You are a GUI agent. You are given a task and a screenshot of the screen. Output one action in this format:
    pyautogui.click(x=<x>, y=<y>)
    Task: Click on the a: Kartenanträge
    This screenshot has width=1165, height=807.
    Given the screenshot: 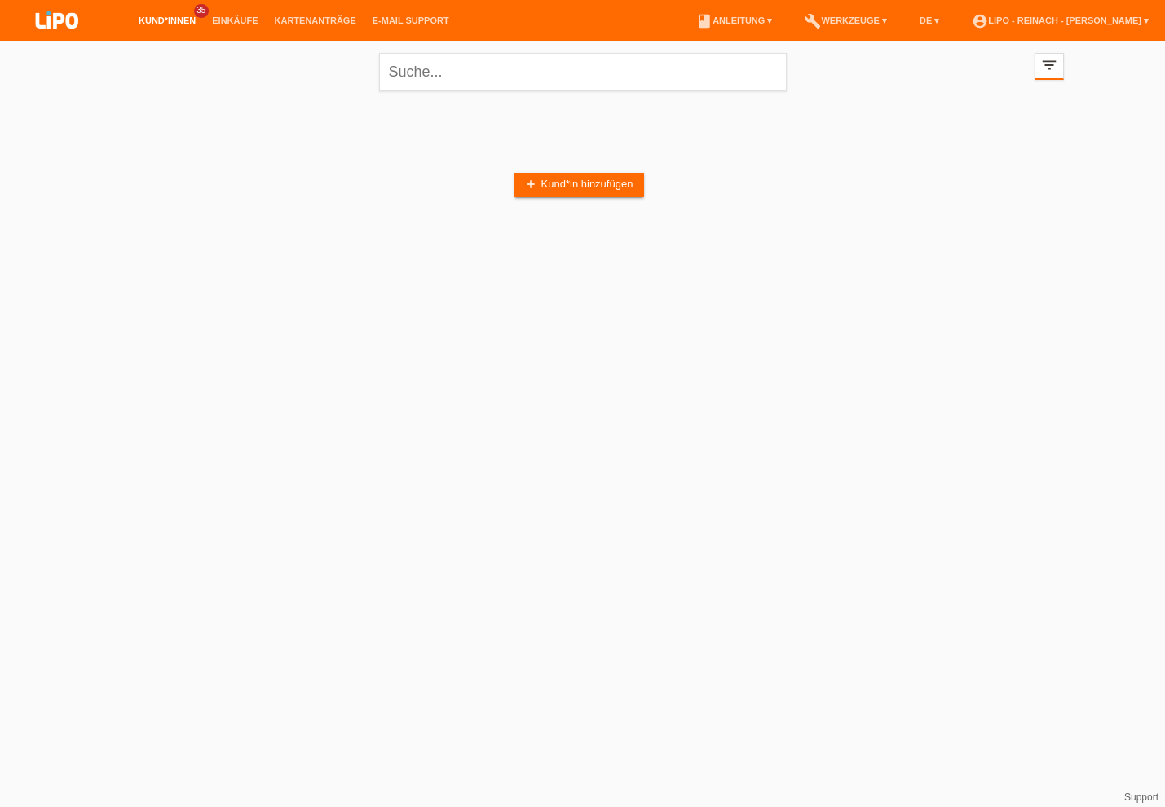 What is the action you would take?
    pyautogui.click(x=315, y=20)
    